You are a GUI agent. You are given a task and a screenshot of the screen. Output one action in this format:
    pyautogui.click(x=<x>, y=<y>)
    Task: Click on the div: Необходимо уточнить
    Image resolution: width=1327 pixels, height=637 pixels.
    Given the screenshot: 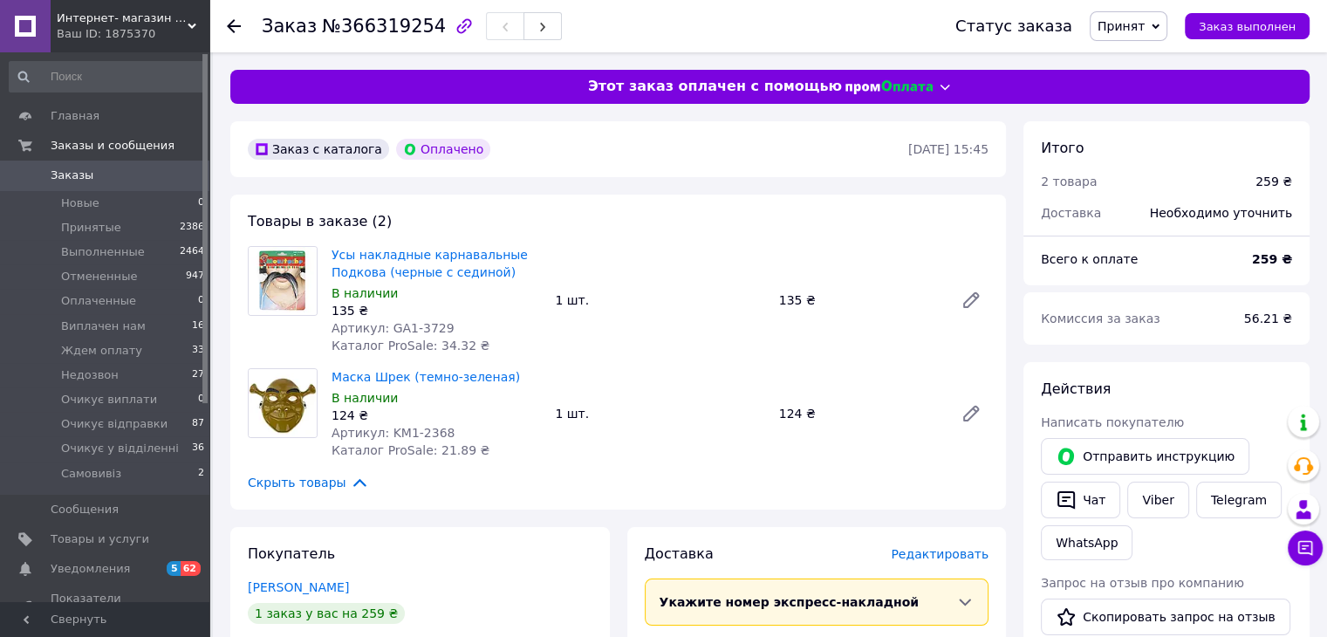 What is the action you would take?
    pyautogui.click(x=1221, y=213)
    